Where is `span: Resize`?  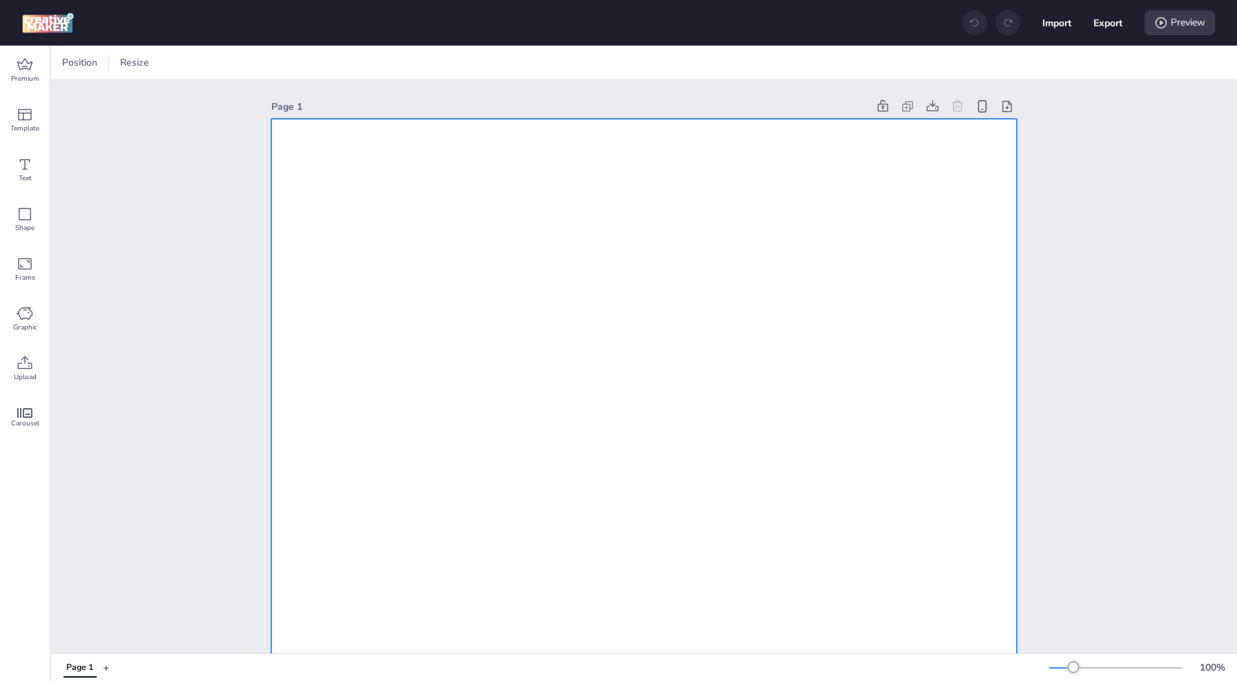 span: Resize is located at coordinates (135, 62).